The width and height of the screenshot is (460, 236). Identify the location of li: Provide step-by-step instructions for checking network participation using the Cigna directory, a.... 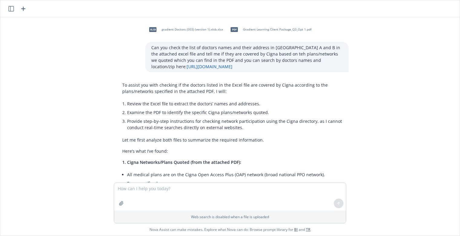
(235, 125).